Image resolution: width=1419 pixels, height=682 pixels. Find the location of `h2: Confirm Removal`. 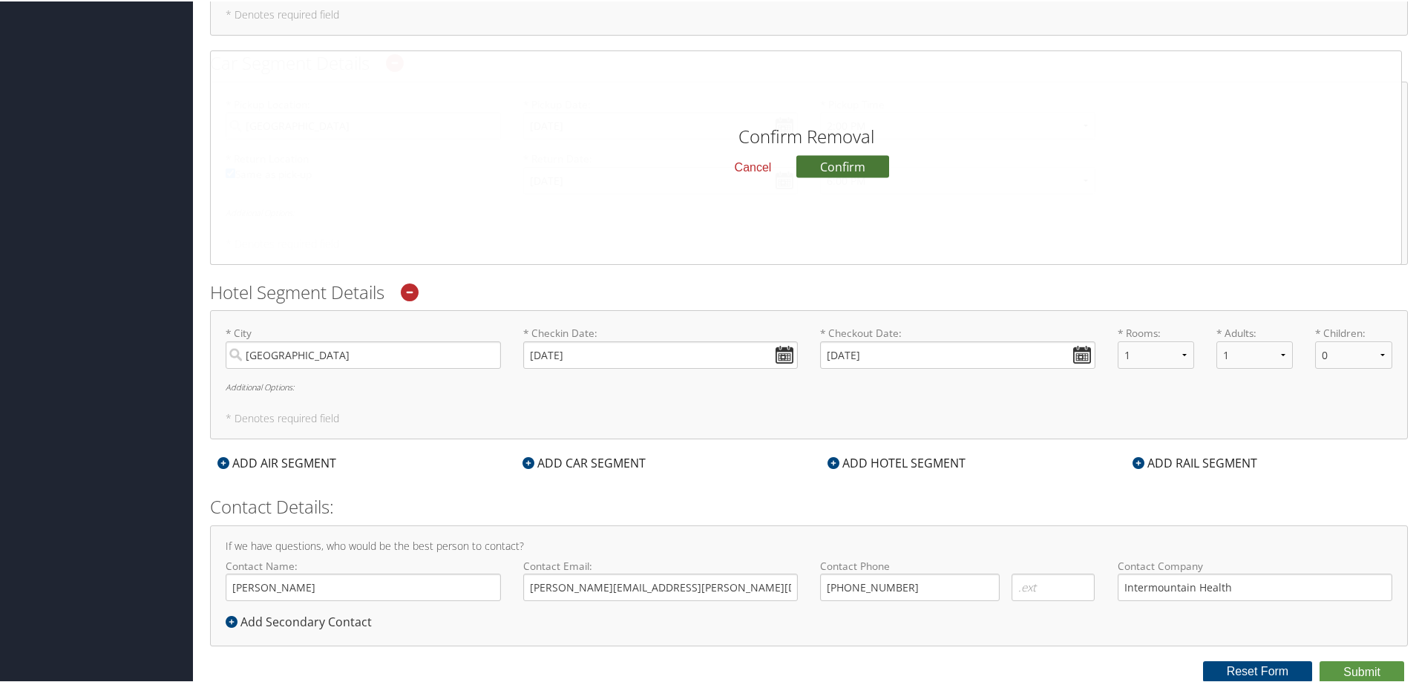

h2: Confirm Removal is located at coordinates (806, 135).